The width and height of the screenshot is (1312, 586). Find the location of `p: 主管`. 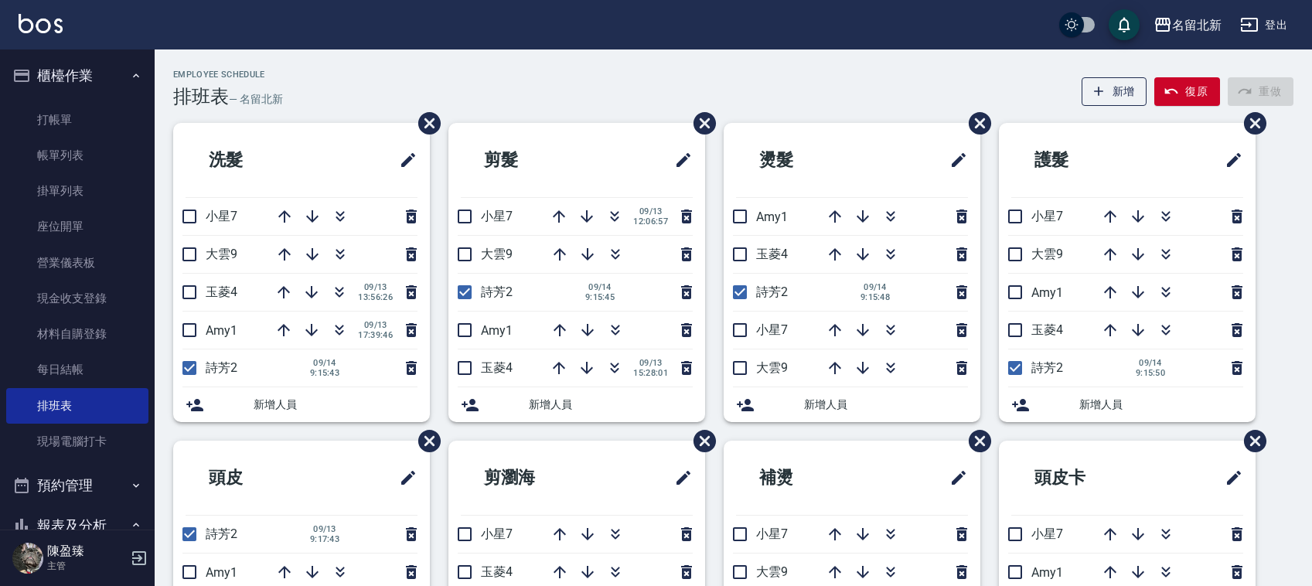

p: 主管 is located at coordinates (87, 566).